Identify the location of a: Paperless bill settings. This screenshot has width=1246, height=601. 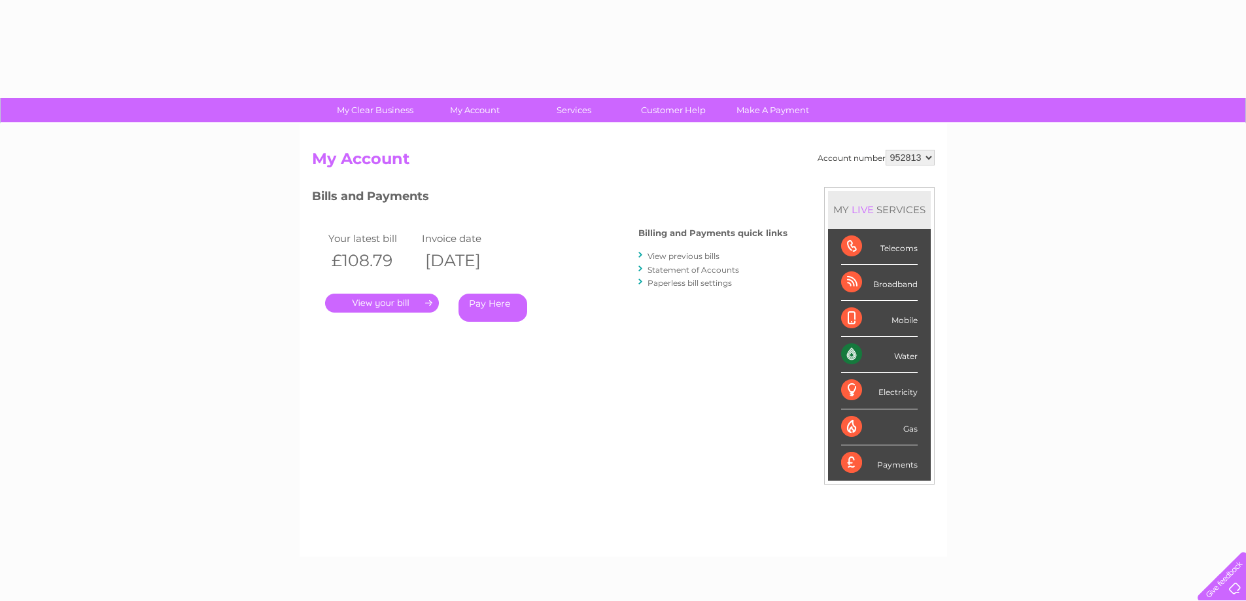
(689, 283).